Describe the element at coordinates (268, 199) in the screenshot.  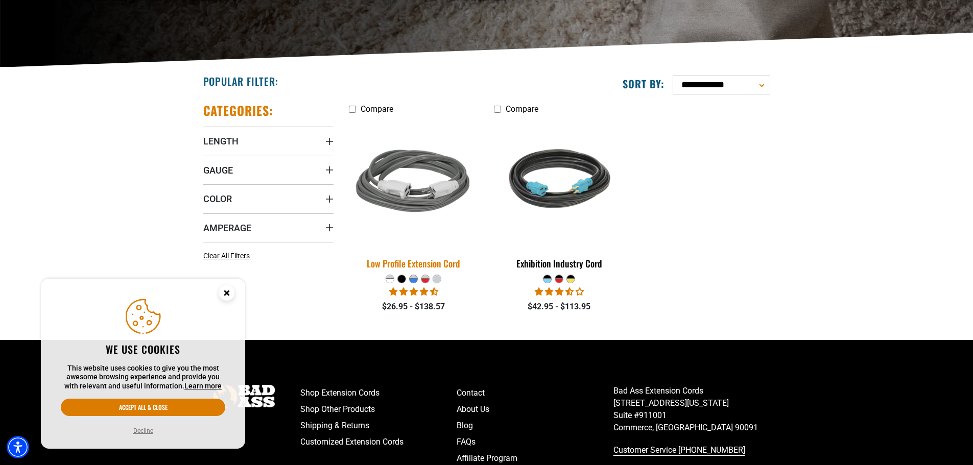
I see `summary: Color` at that location.